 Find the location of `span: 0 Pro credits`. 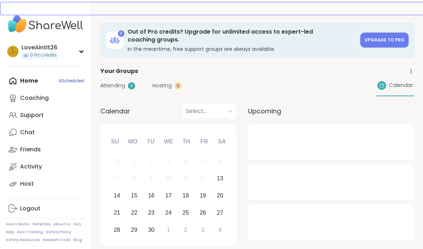

span: 0 Pro credits is located at coordinates (43, 55).